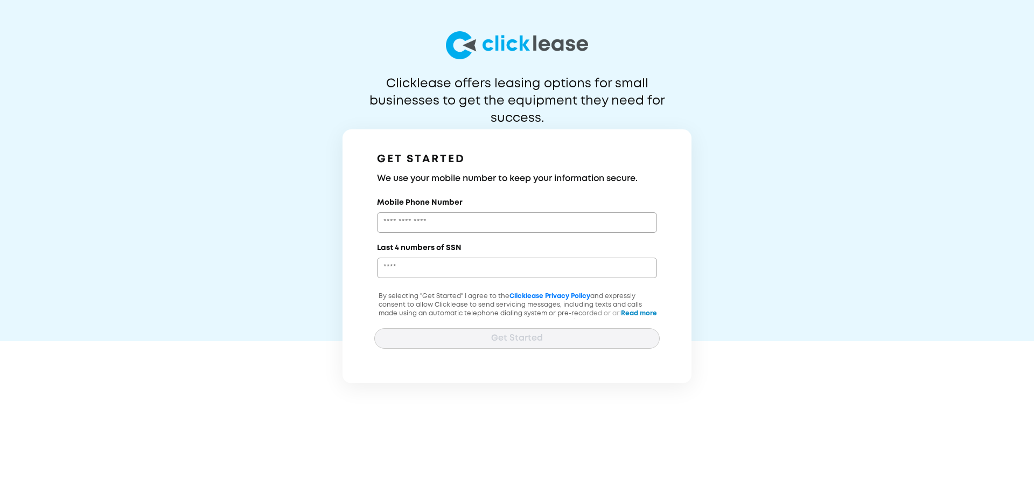  Describe the element at coordinates (550, 296) in the screenshot. I see `a: Clicklease Privacy Policy` at that location.